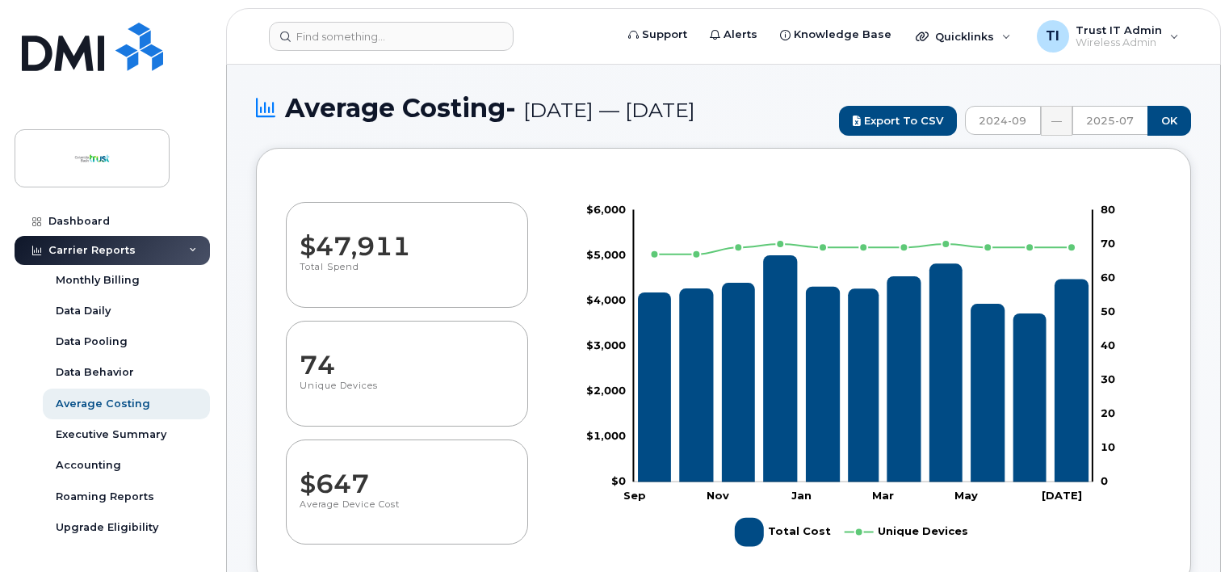 This screenshot has height=572, width=1229. I want to click on dd: $47,911, so click(406, 238).